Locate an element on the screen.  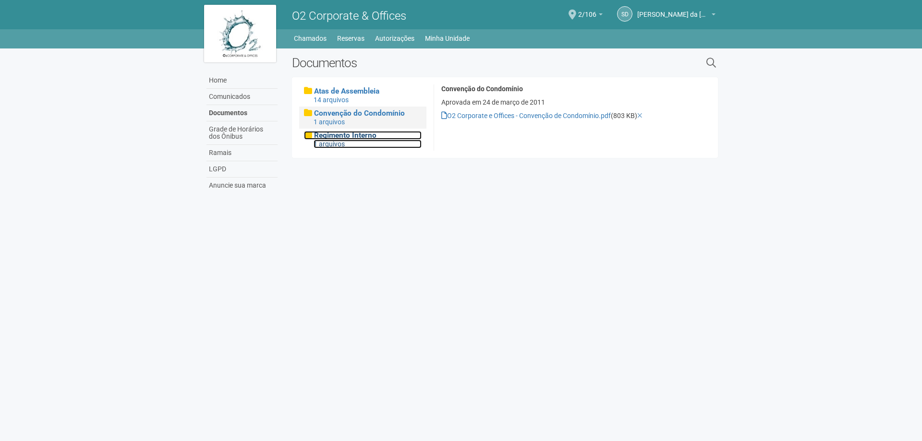
a: Autorizações is located at coordinates (395, 38).